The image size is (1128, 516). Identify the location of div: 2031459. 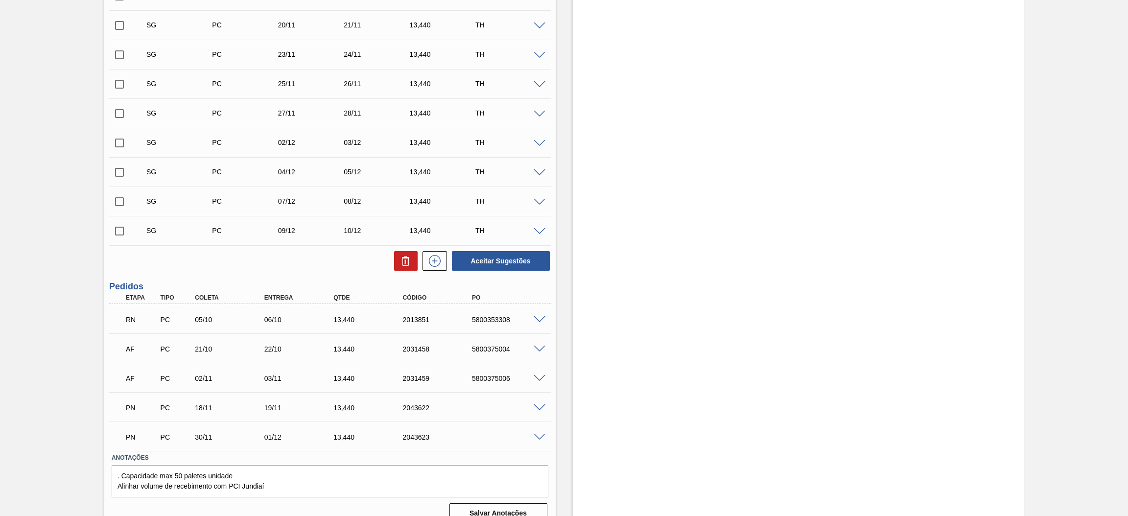
(440, 378).